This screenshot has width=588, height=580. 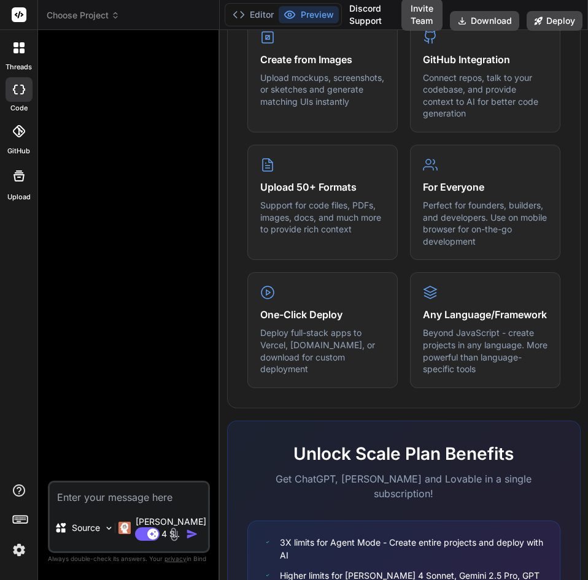 I want to click on h4: GitHub Integration, so click(x=484, y=59).